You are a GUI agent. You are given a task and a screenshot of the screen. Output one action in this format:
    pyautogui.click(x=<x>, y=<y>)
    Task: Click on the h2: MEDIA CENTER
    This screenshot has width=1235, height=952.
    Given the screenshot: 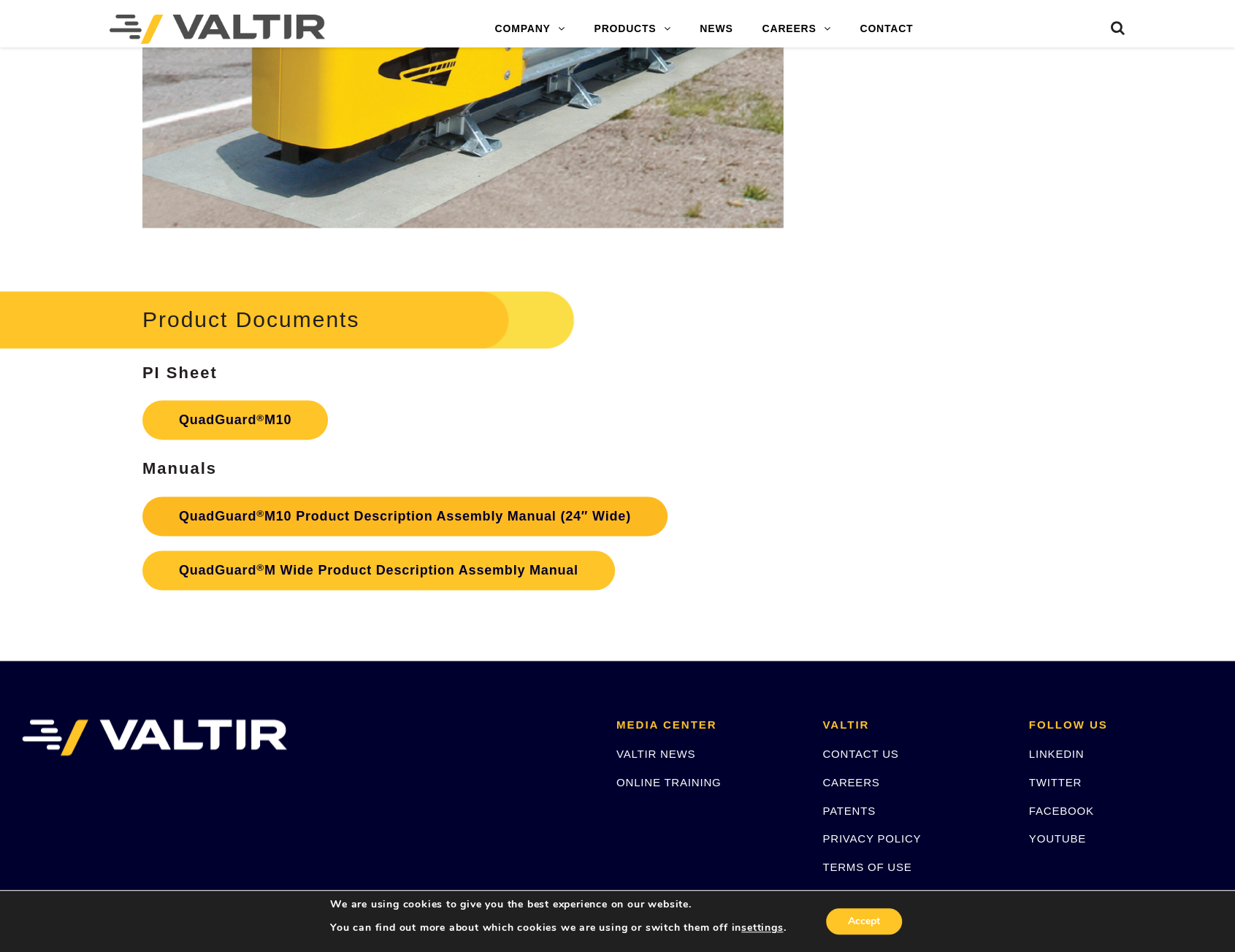 What is the action you would take?
    pyautogui.click(x=708, y=725)
    